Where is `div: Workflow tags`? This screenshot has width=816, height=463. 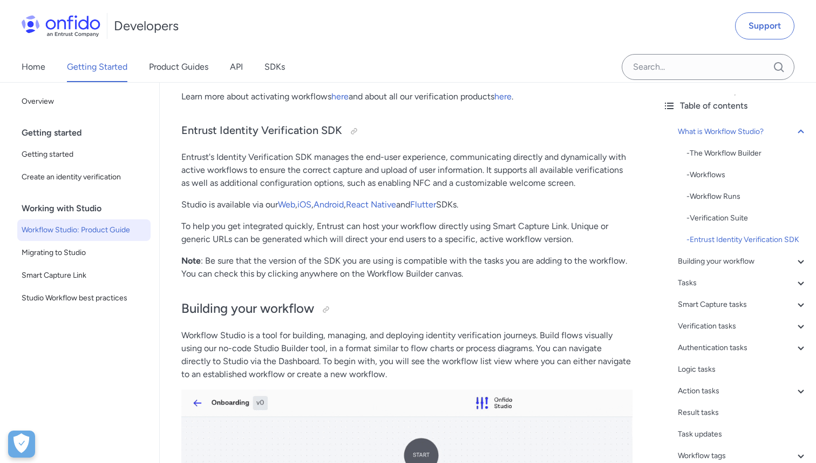
div: Workflow tags is located at coordinates (743, 456).